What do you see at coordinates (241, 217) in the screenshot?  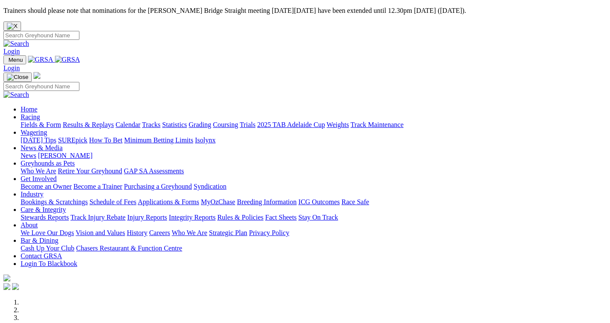 I see `a: Rules & Policies` at bounding box center [241, 217].